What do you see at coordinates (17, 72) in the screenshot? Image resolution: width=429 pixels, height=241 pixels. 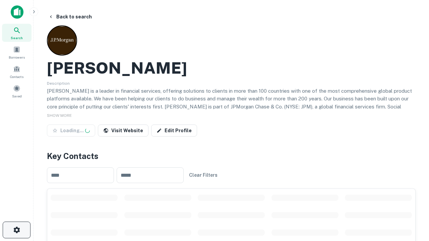 I see `a: Contacts` at bounding box center [17, 72].